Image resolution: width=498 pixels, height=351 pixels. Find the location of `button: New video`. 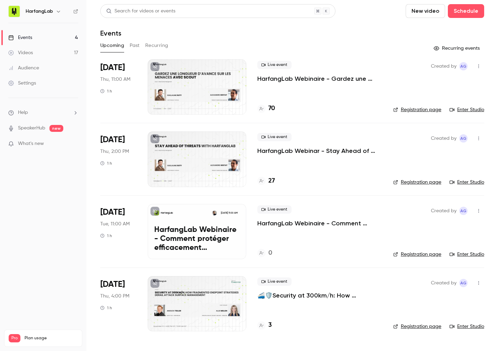

button: New video is located at coordinates (425, 11).